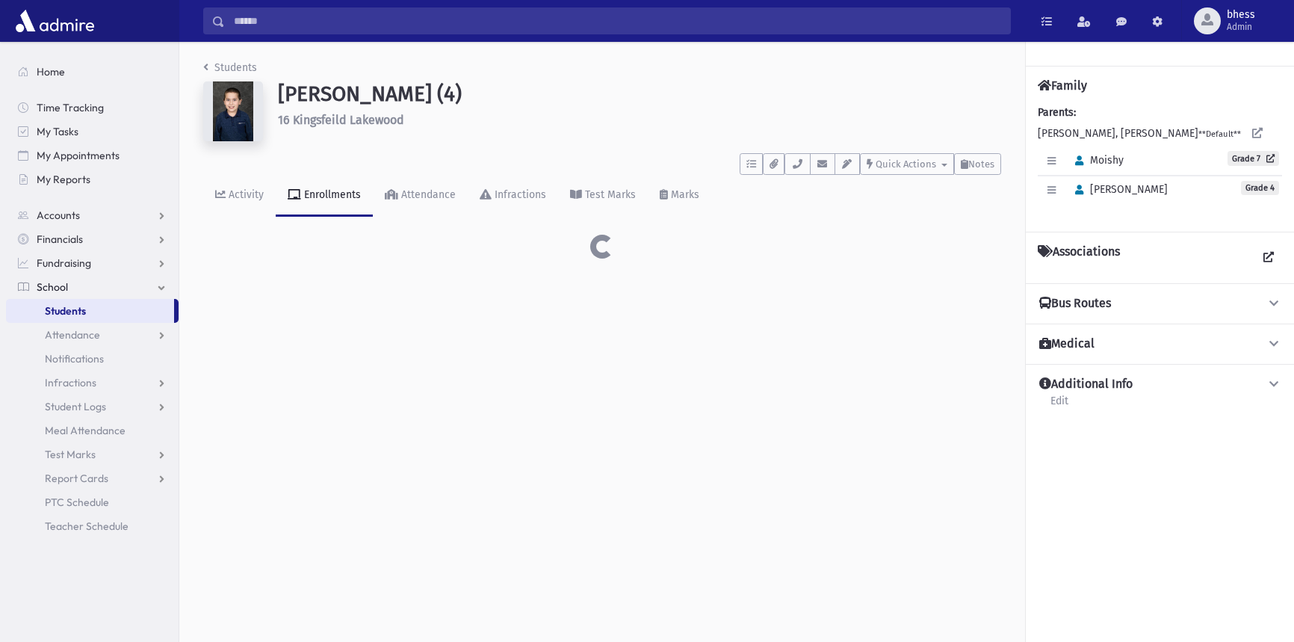  Describe the element at coordinates (977, 164) in the screenshot. I see `button: Notes` at that location.